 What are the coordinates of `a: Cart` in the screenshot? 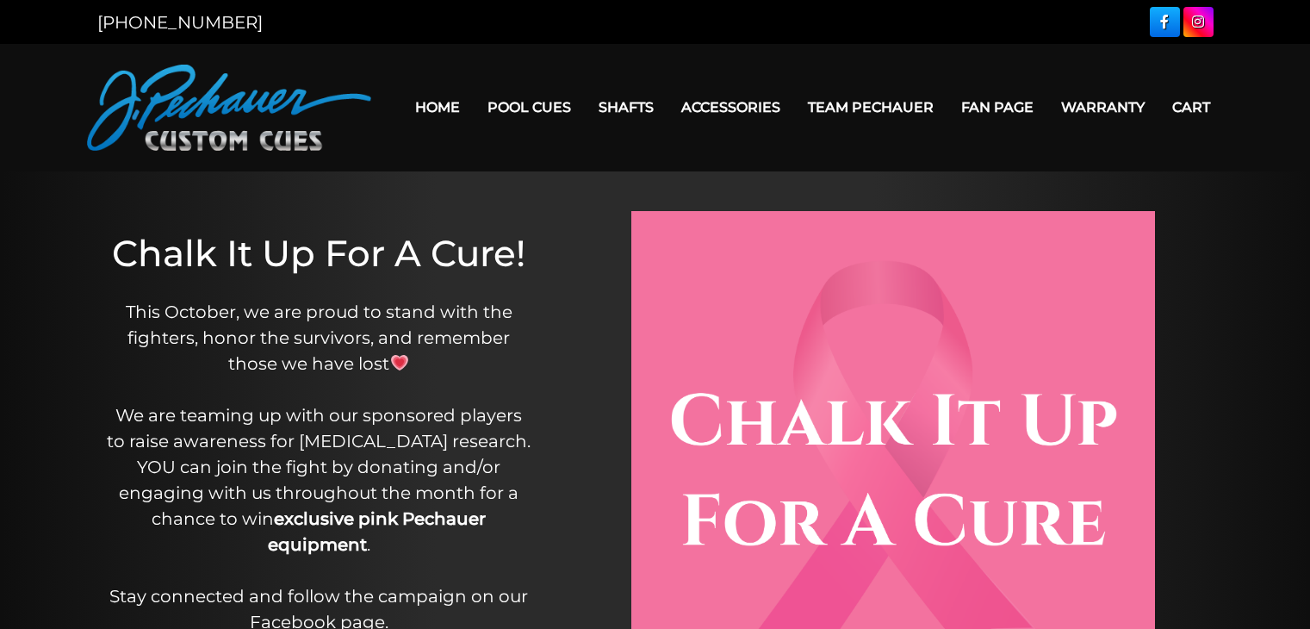 It's located at (1191, 107).